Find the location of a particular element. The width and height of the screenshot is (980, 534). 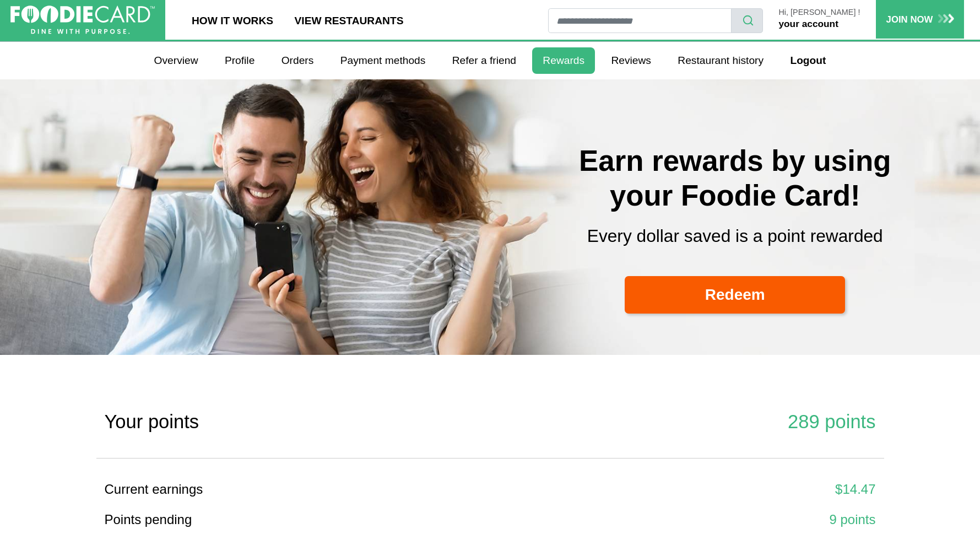

input: restaurant search is located at coordinates (639, 20).